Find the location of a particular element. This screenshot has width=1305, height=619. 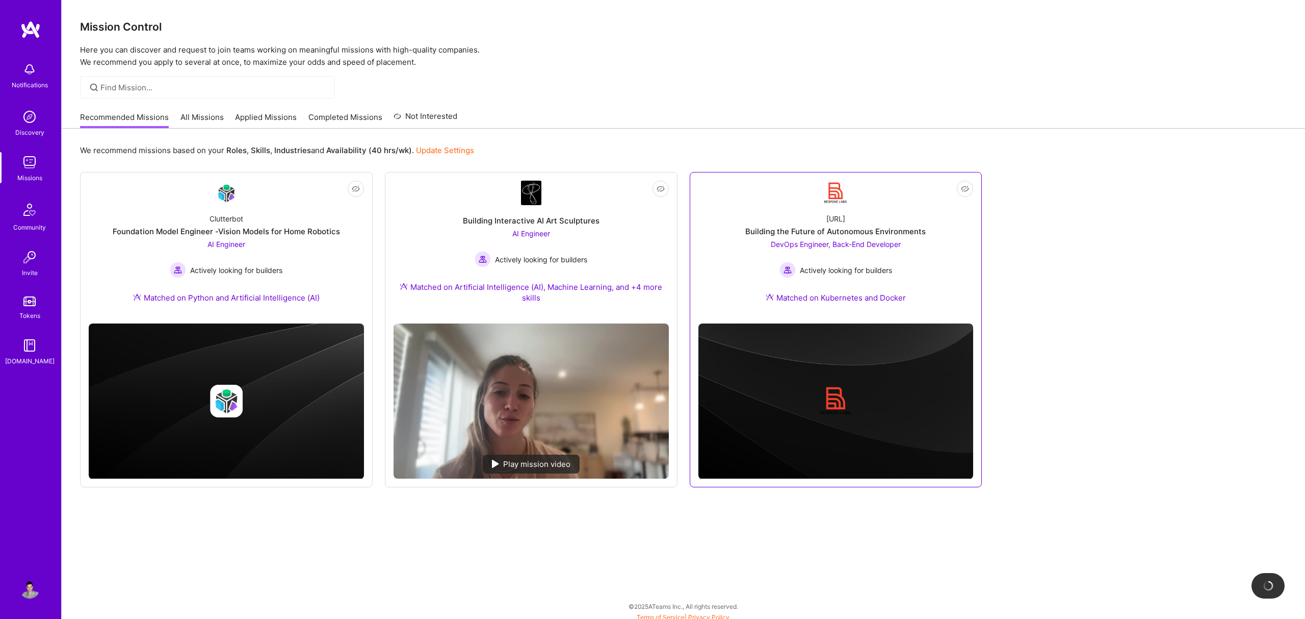

img: No Mission is located at coordinates (531, 401).